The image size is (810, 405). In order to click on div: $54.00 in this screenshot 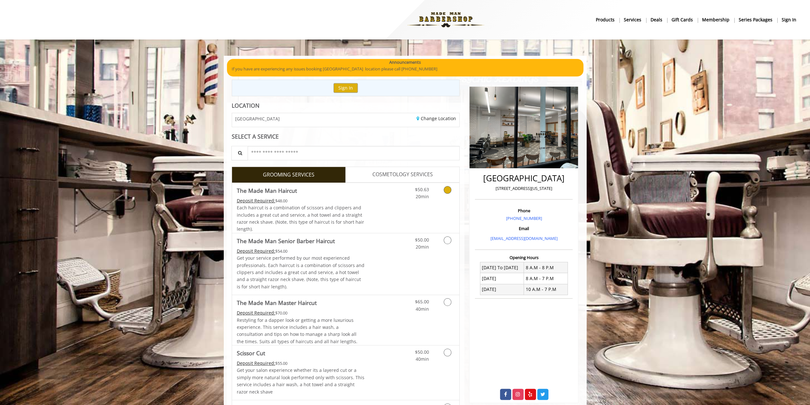, I will do `click(301, 251)`.